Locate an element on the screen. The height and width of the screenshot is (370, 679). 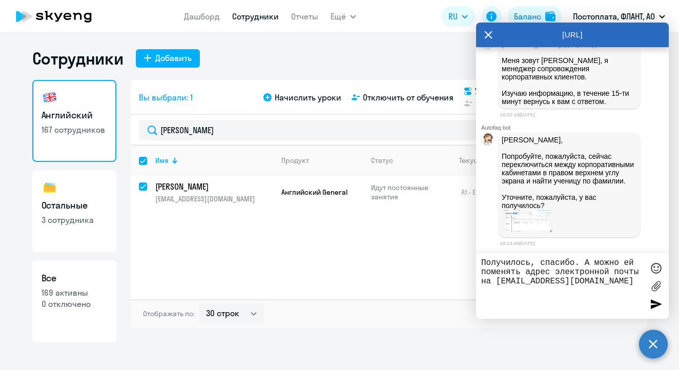
a: Сотрудники is located at coordinates (255, 16).